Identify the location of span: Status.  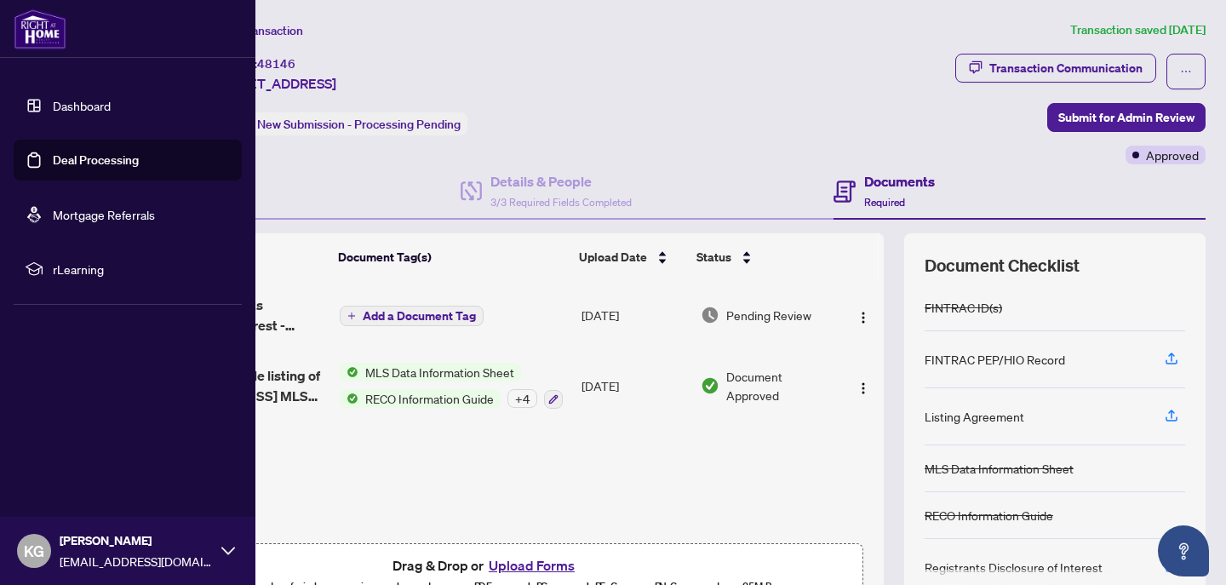
(713, 257).